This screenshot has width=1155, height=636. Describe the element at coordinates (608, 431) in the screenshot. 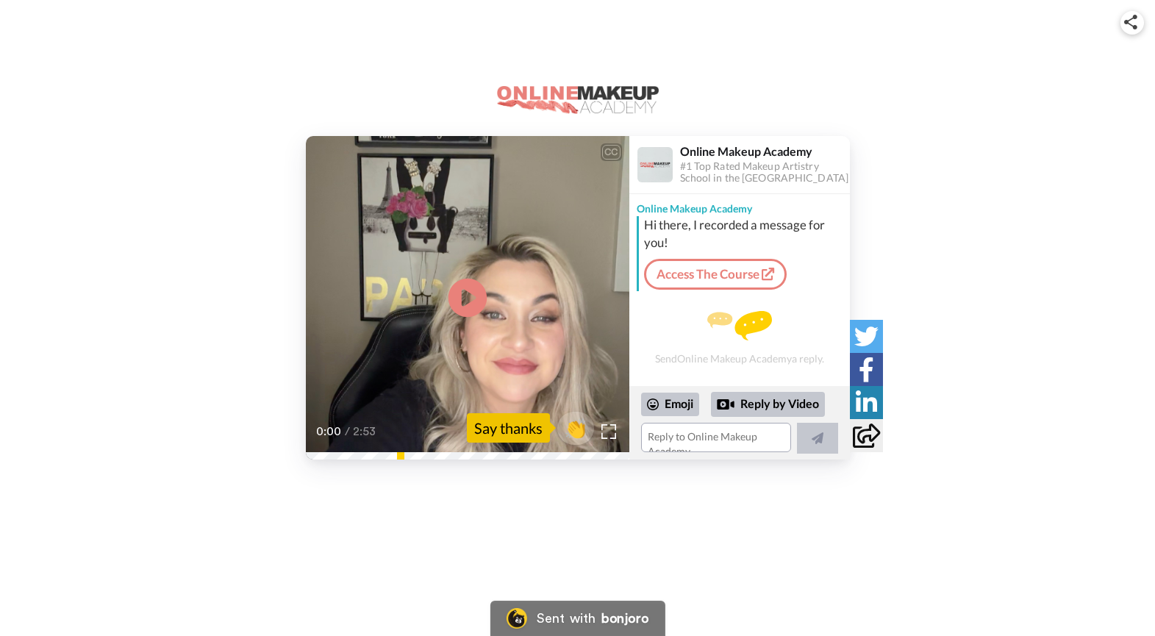

I see `img: Full screen` at that location.